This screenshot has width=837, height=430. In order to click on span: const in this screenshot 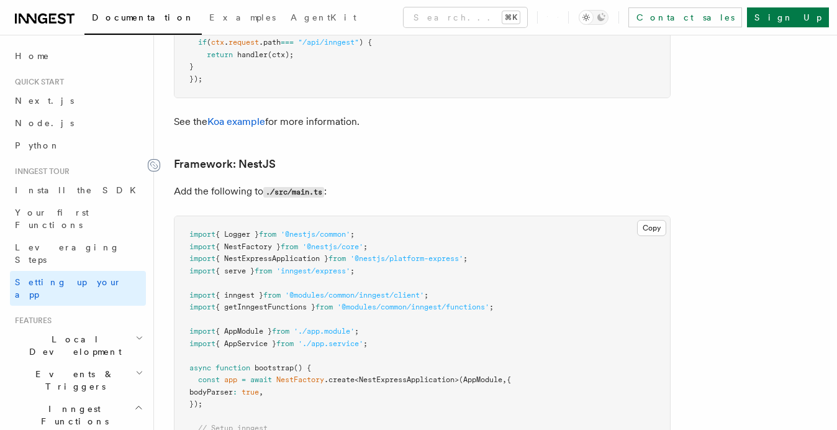, I will do `click(209, 380)`.